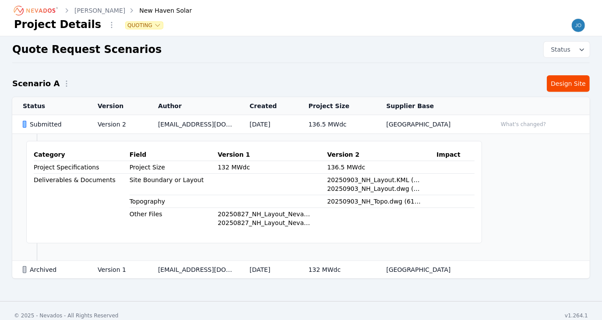  What do you see at coordinates (117, 270) in the screenshot?
I see `td: Version 1` at bounding box center [117, 270].